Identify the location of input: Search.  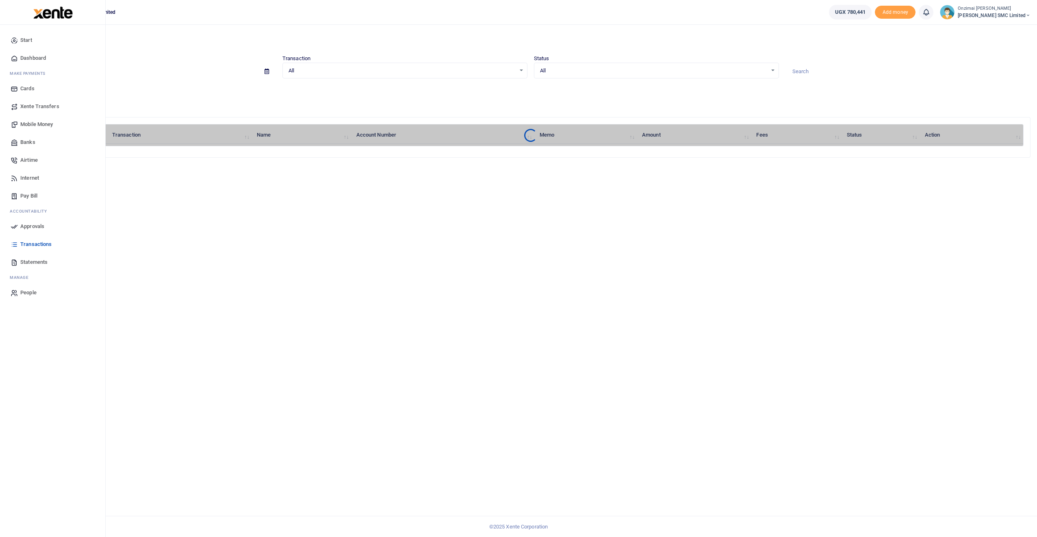
(908, 72).